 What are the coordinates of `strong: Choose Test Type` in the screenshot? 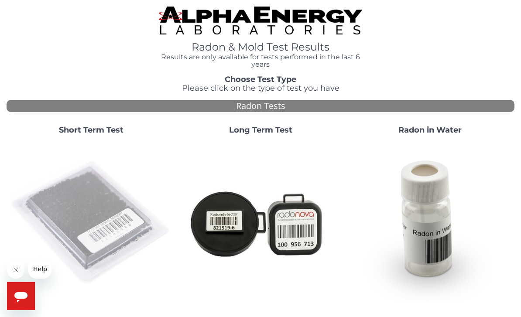 It's located at (261, 79).